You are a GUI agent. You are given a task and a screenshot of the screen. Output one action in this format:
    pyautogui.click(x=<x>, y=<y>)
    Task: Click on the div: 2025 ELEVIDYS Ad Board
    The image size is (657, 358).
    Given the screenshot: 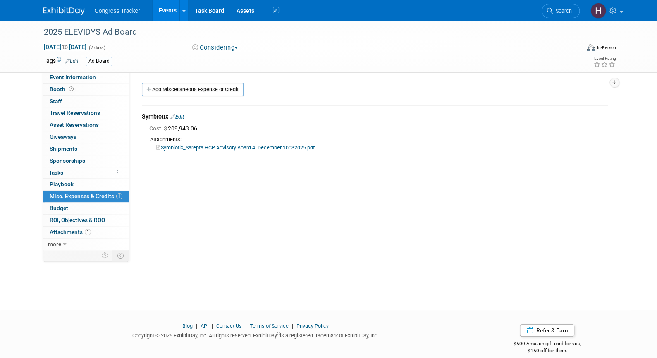 What is the action you would take?
    pyautogui.click(x=304, y=32)
    